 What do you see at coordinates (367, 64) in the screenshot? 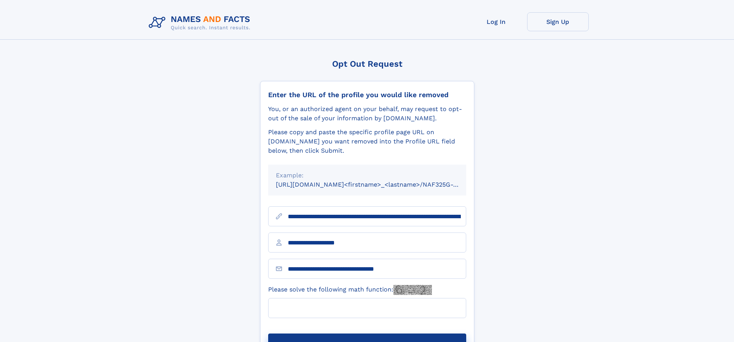
I see `div: Opt Out Request` at bounding box center [367, 64].